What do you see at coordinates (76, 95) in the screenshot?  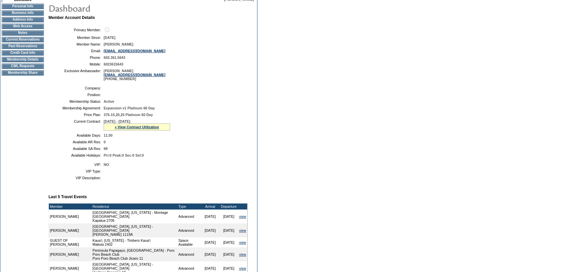 I see `td: Position:` at bounding box center [76, 95].